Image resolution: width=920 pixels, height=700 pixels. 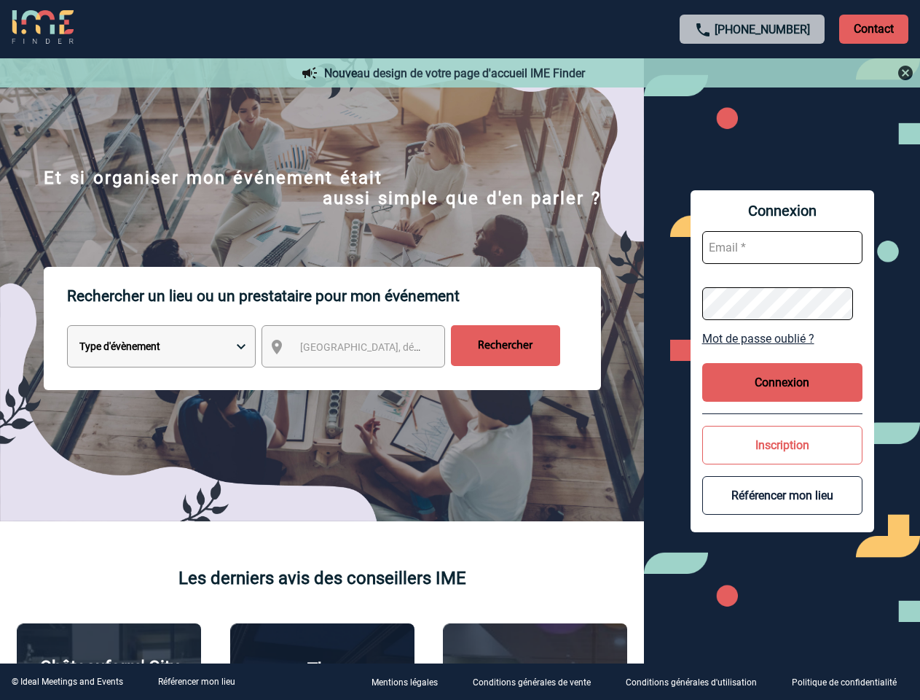 What do you see at coordinates (197, 681) in the screenshot?
I see `a: Référencer mon lieu` at bounding box center [197, 681].